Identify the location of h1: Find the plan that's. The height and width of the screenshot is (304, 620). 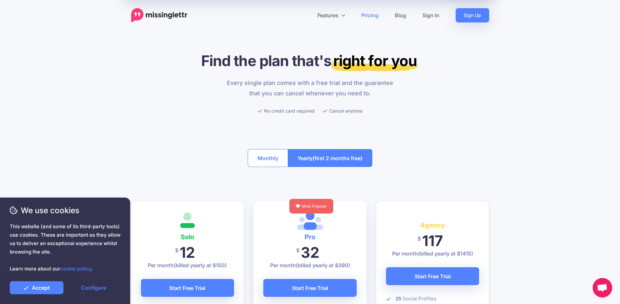
(310, 61).